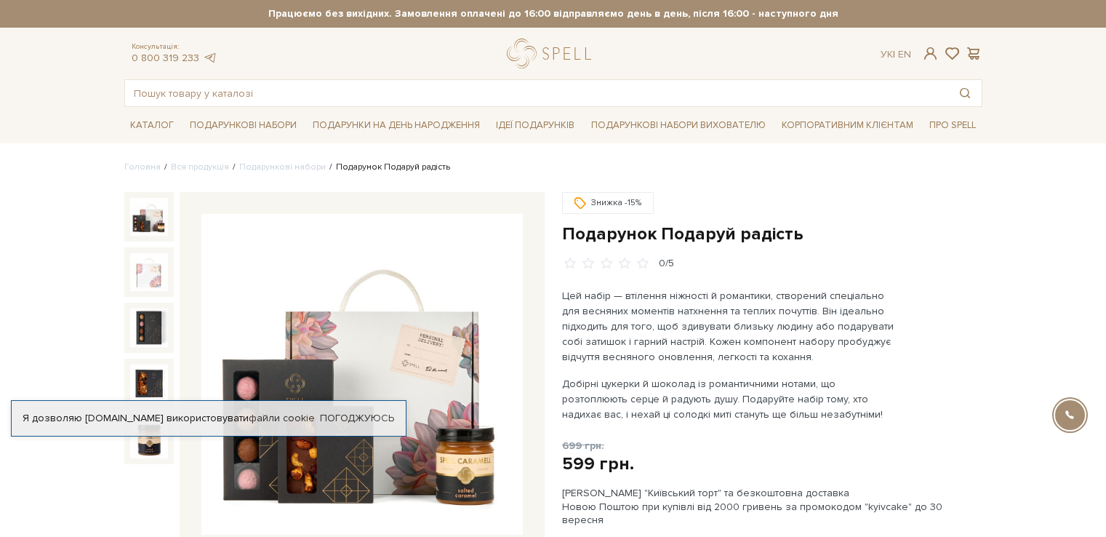 This screenshot has height=537, width=1106. Describe the element at coordinates (165, 57) in the screenshot. I see `a: 0 800 319 233` at that location.